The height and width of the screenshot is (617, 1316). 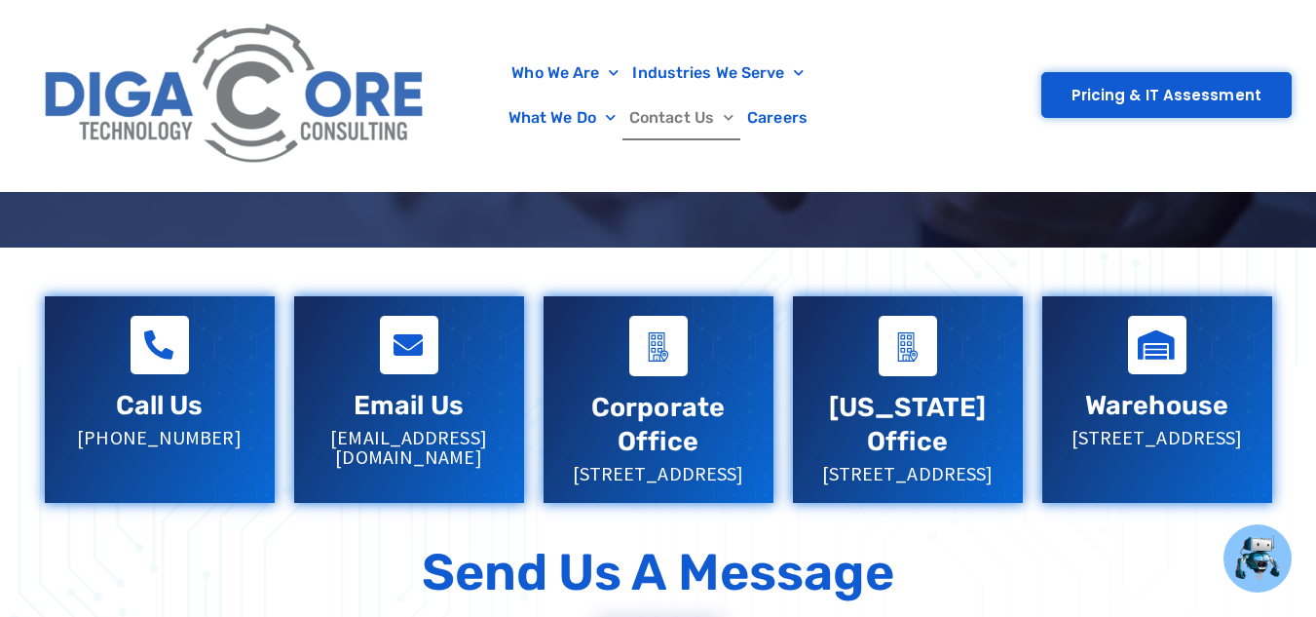 I want to click on a: Virginia Office, so click(x=908, y=346).